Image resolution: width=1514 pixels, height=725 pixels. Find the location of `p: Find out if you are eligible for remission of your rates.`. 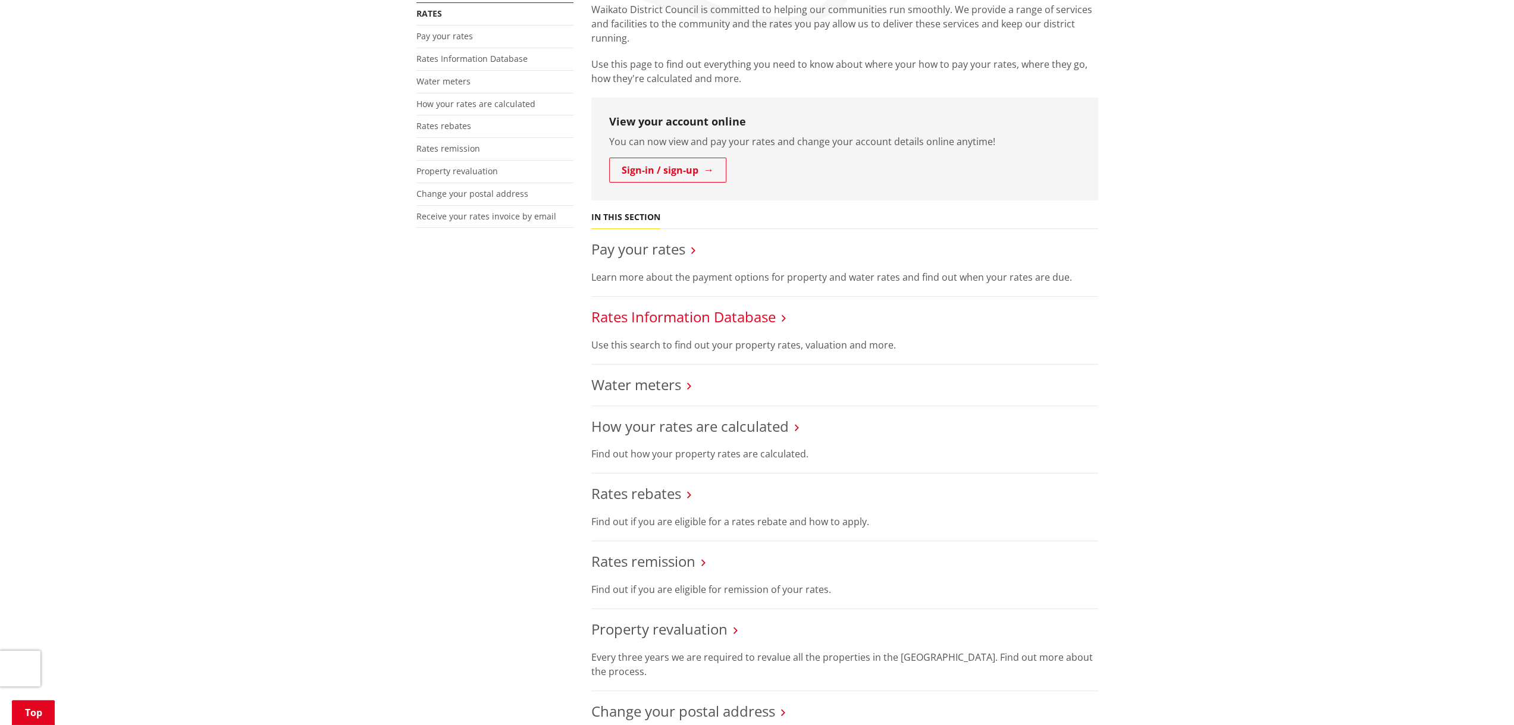

p: Find out if you are eligible for remission of your rates. is located at coordinates (844, 589).